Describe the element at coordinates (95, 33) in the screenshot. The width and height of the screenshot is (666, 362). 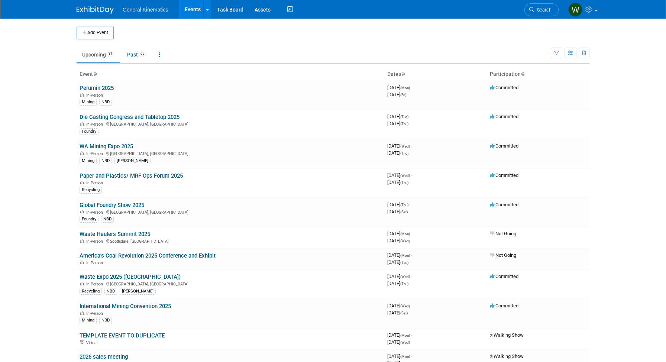
I see `button: Add Event` at that location.